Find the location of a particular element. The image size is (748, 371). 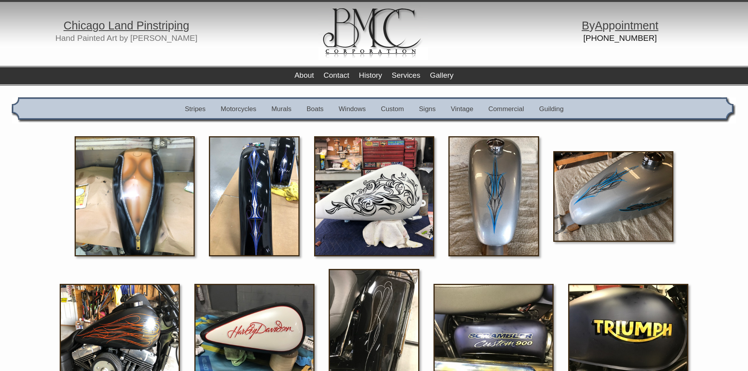

a: Signs is located at coordinates (427, 109).